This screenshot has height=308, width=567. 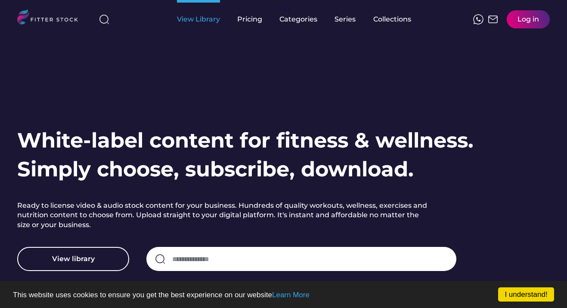 I want to click on div: Pricing, so click(x=250, y=19).